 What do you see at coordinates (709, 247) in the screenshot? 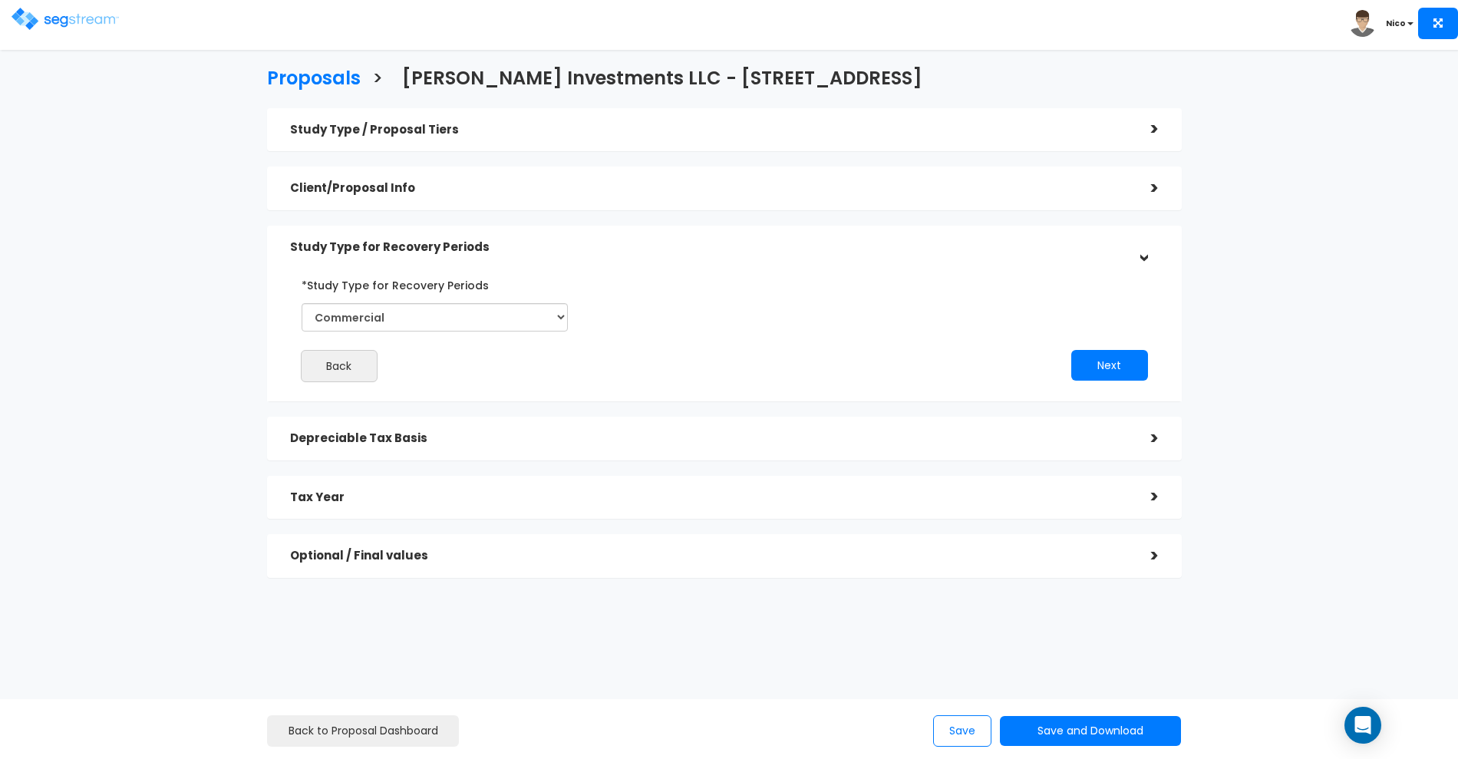
I see `h5: Study Type for Recovery Periods` at bounding box center [709, 247].